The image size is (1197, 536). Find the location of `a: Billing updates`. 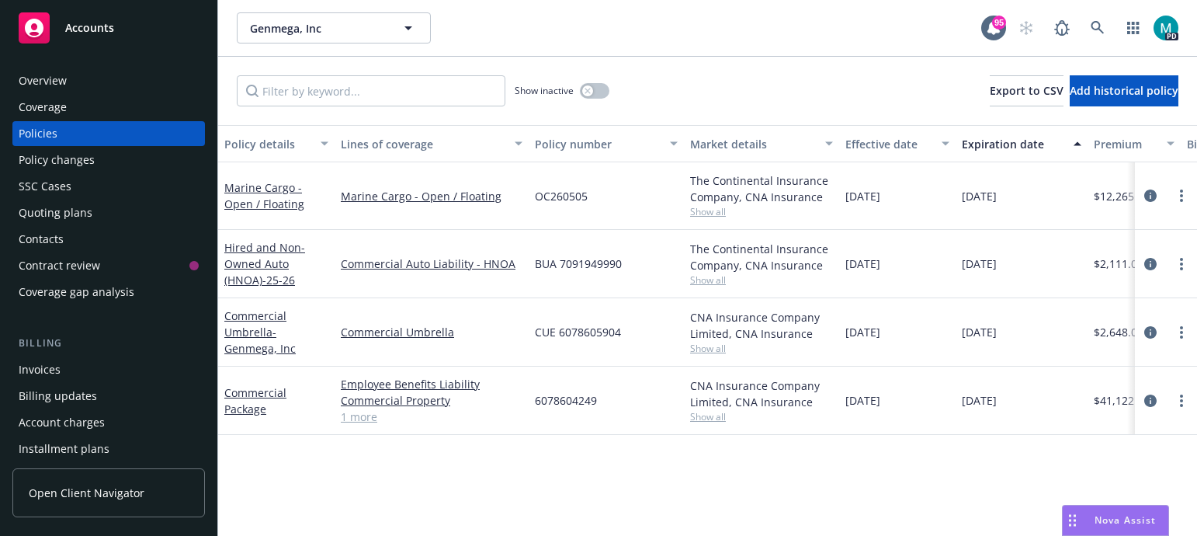

a: Billing updates is located at coordinates (109, 396).